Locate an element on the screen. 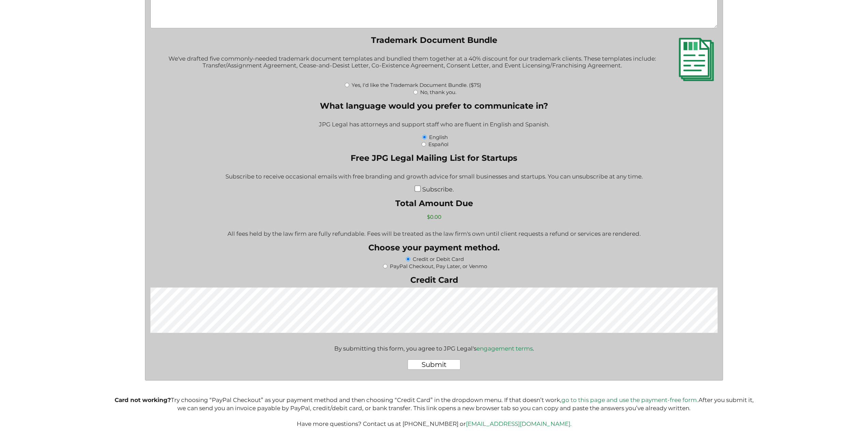  div: Subscribe to receive occasional emails with free branding and growth advice for small businesses ... is located at coordinates (434, 177).